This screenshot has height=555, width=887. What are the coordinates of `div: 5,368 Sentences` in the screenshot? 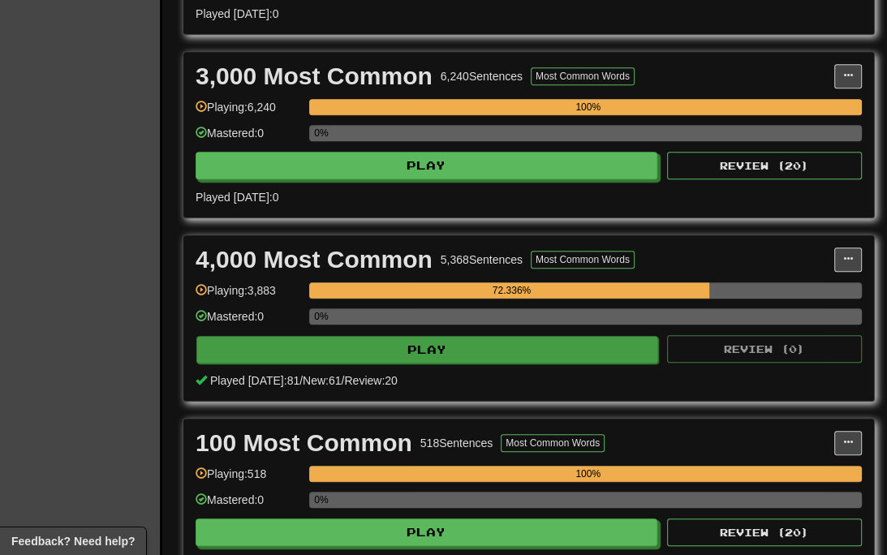 It's located at (481, 260).